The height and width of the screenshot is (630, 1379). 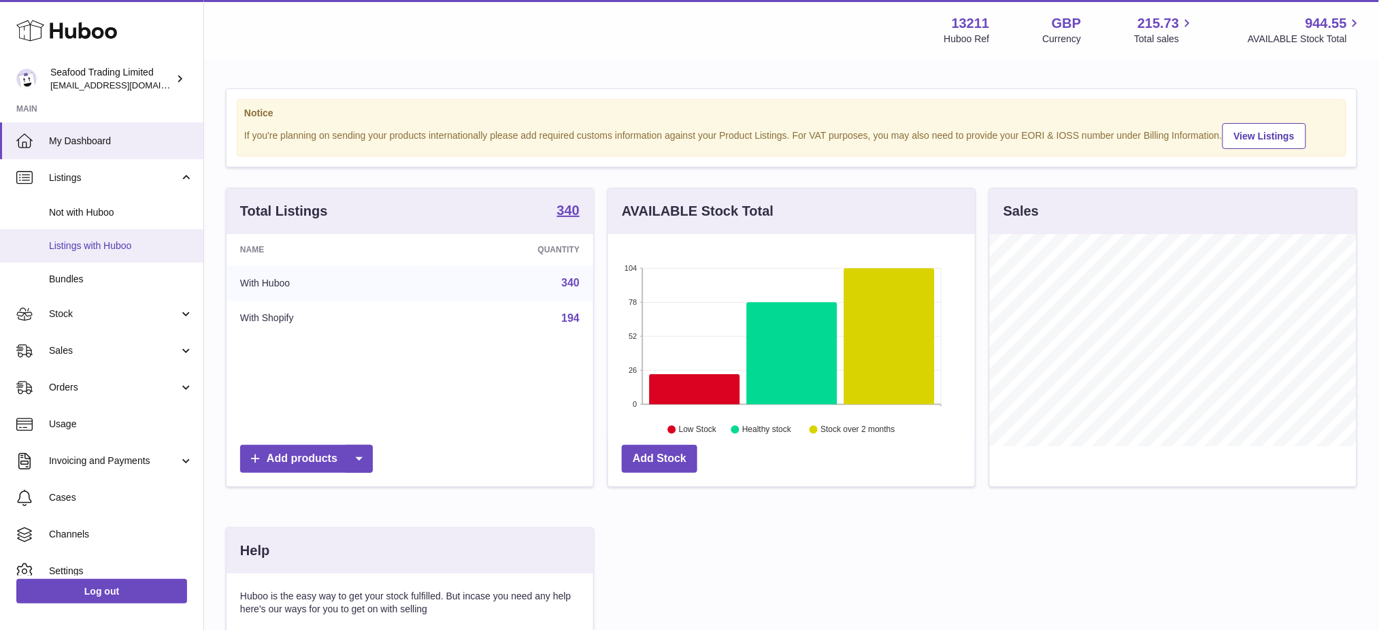 What do you see at coordinates (698, 430) in the screenshot?
I see `text: Low Stock` at bounding box center [698, 430].